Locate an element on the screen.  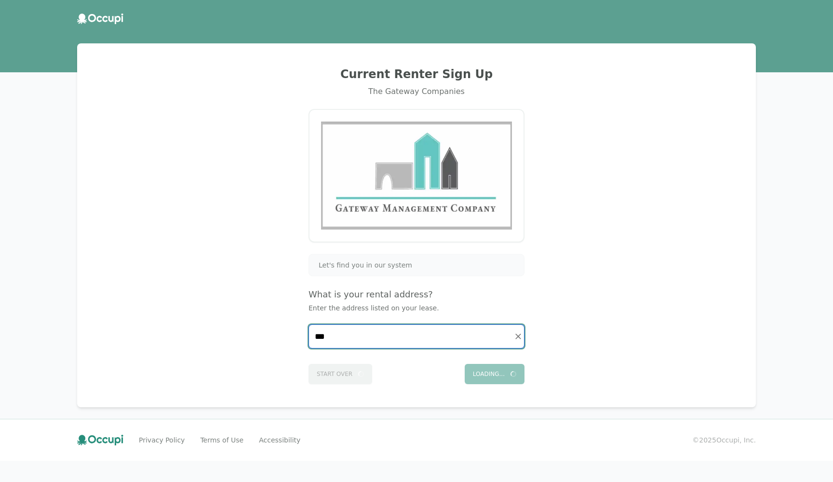
a: Privacy Policy is located at coordinates (161, 440).